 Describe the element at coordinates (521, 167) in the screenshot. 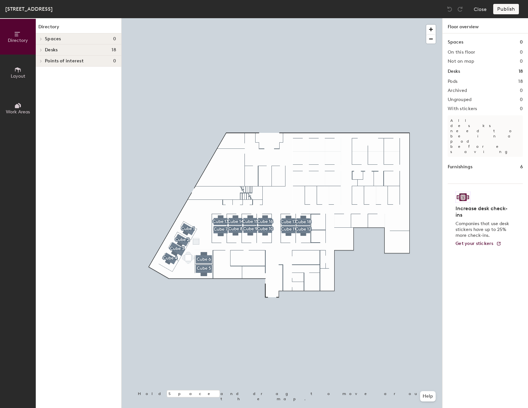

I see `h1: 6` at that location.